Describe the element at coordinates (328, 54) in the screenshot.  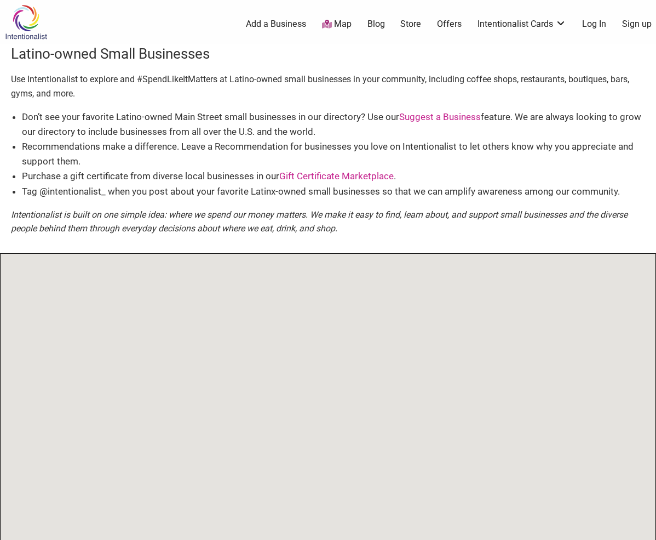
I see `h3: Latino-owned Small Businesses` at that location.